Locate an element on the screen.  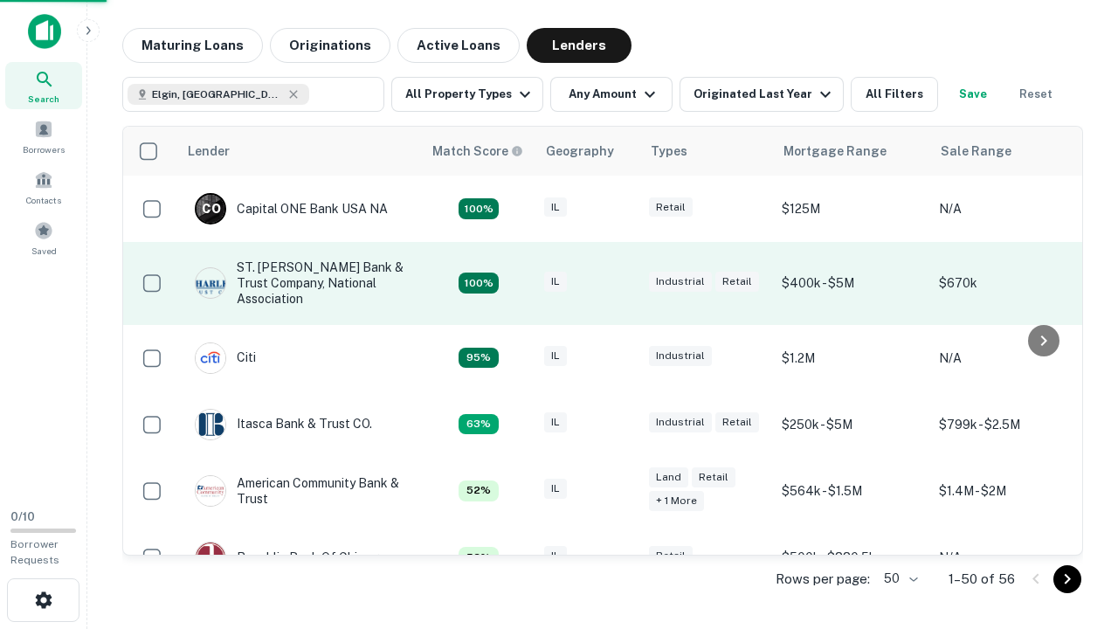
span: 0 / 10 is located at coordinates (23, 516).